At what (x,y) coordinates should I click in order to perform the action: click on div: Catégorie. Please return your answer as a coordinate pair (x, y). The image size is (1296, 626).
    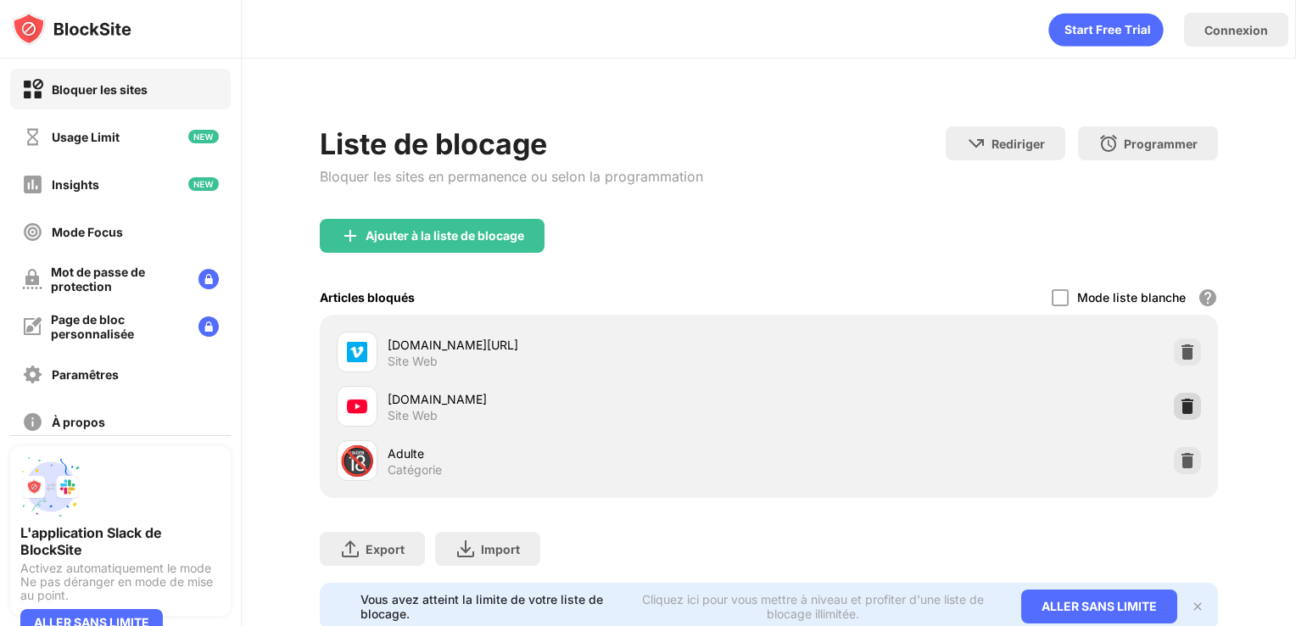
    Looking at the image, I should click on (415, 470).